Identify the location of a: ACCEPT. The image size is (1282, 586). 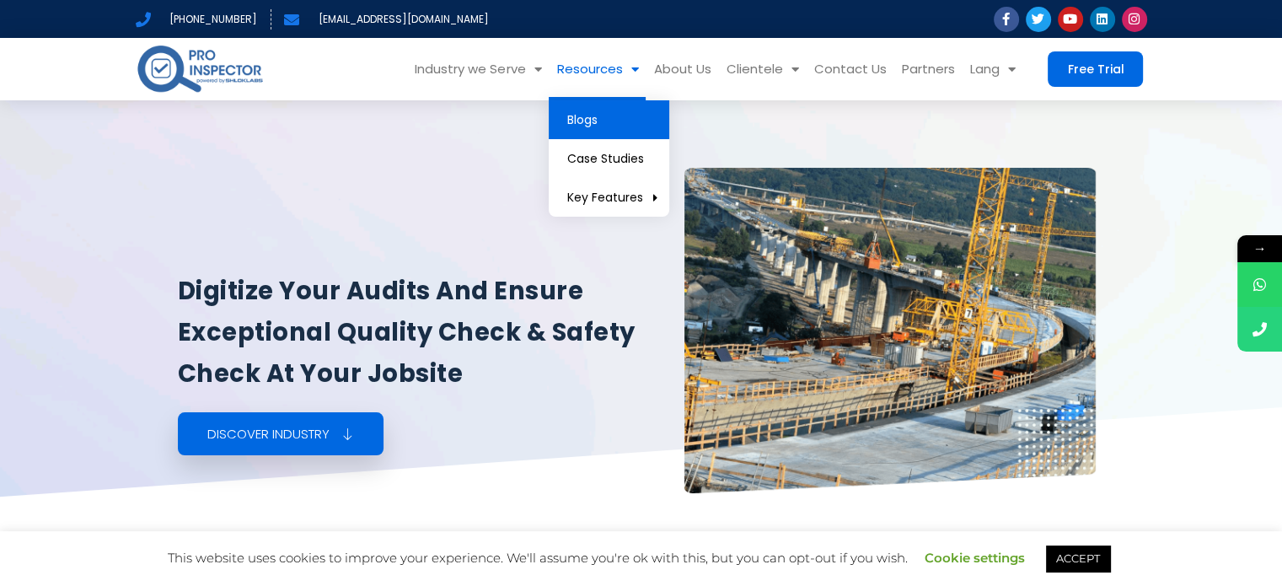
(1078, 558).